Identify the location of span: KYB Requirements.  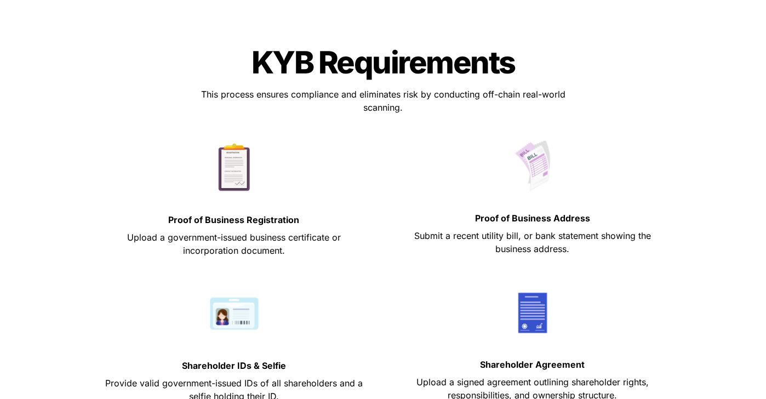
(383, 62).